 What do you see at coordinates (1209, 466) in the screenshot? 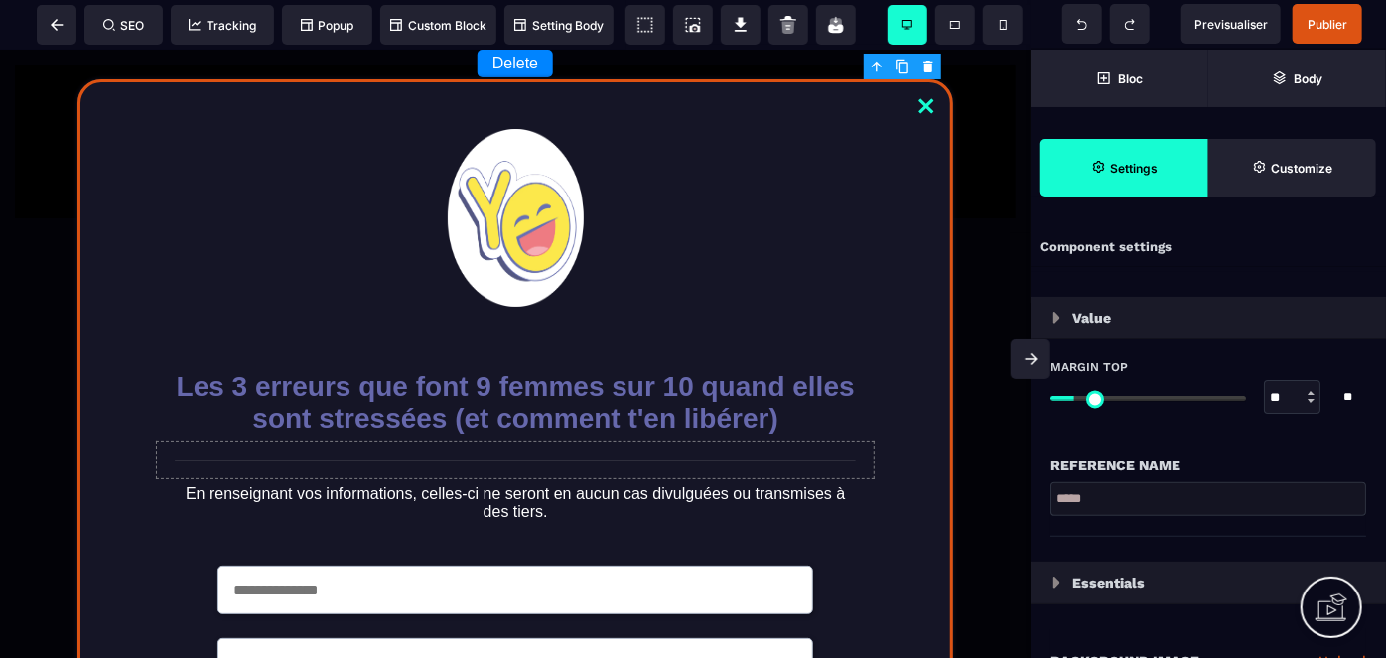
I see `div: Reference name` at bounding box center [1209, 466].